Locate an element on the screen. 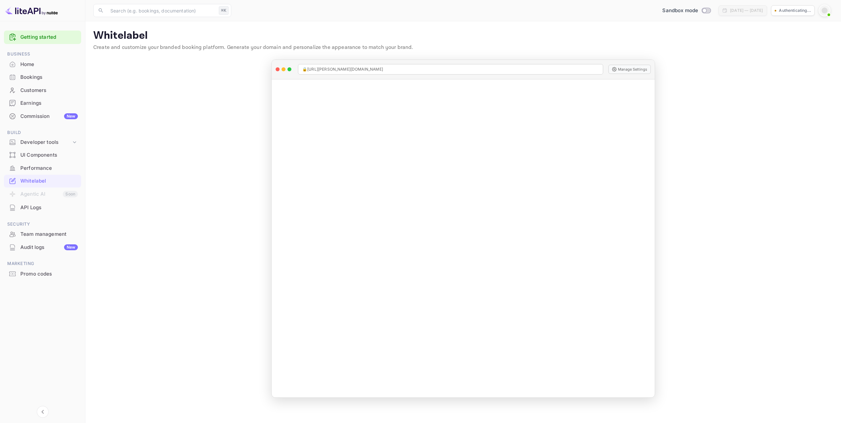  a: Promo codes is located at coordinates (42, 274).